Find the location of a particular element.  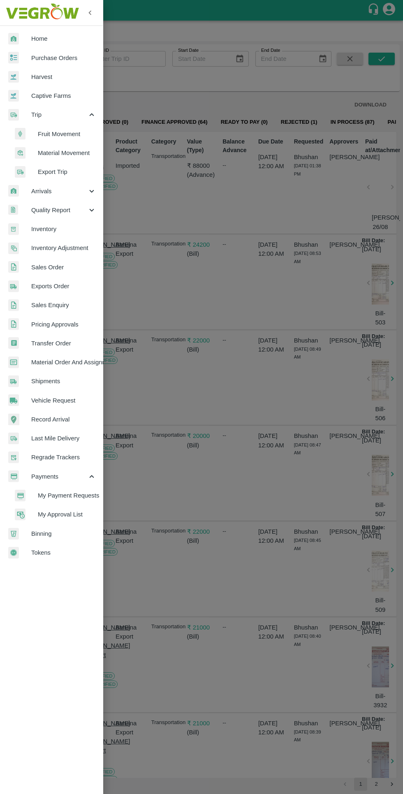

img: whTransfer is located at coordinates (14, 343).